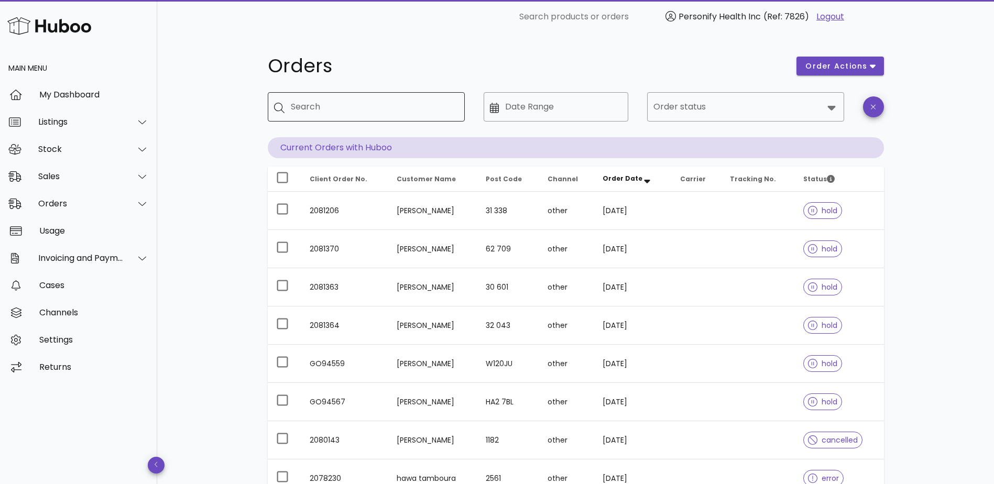 This screenshot has width=994, height=484. Describe the element at coordinates (508, 326) in the screenshot. I see `td: 32 043` at that location.